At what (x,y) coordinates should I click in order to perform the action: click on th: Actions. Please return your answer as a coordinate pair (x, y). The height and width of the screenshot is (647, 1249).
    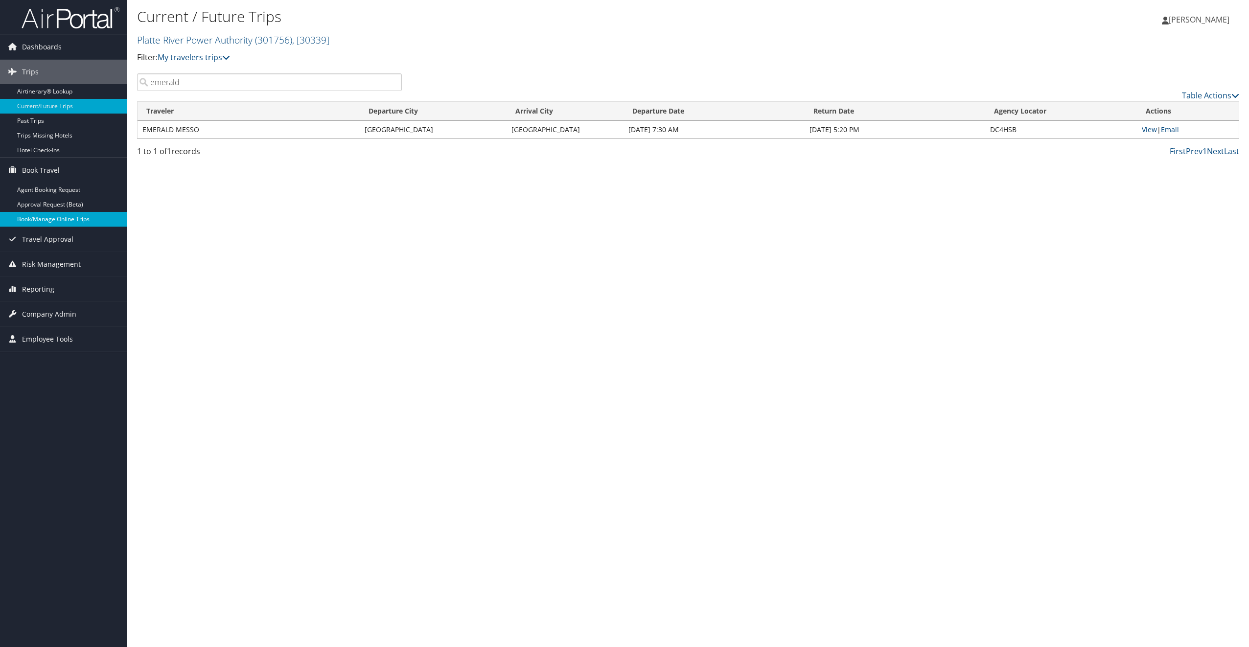
    Looking at the image, I should click on (1187, 111).